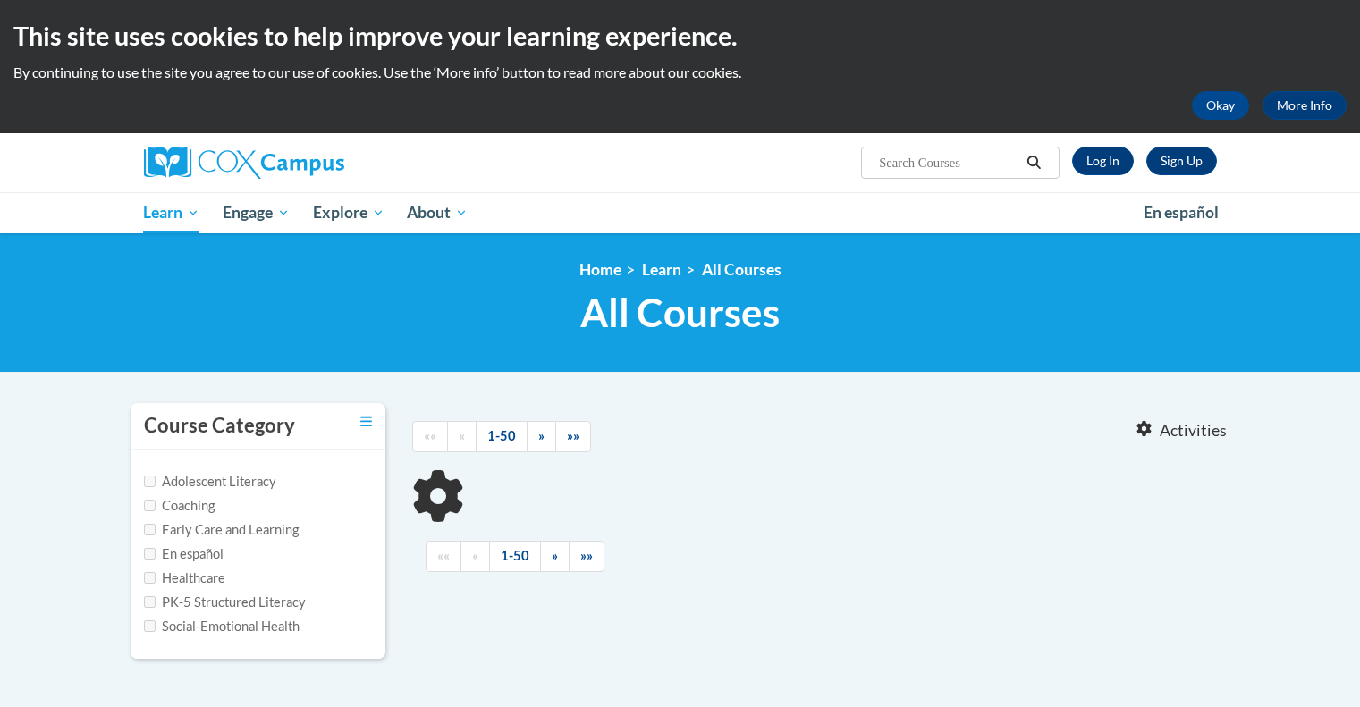 The image size is (1360, 707). Describe the element at coordinates (224, 603) in the screenshot. I see `label: PK-5 Structured Literacy` at that location.